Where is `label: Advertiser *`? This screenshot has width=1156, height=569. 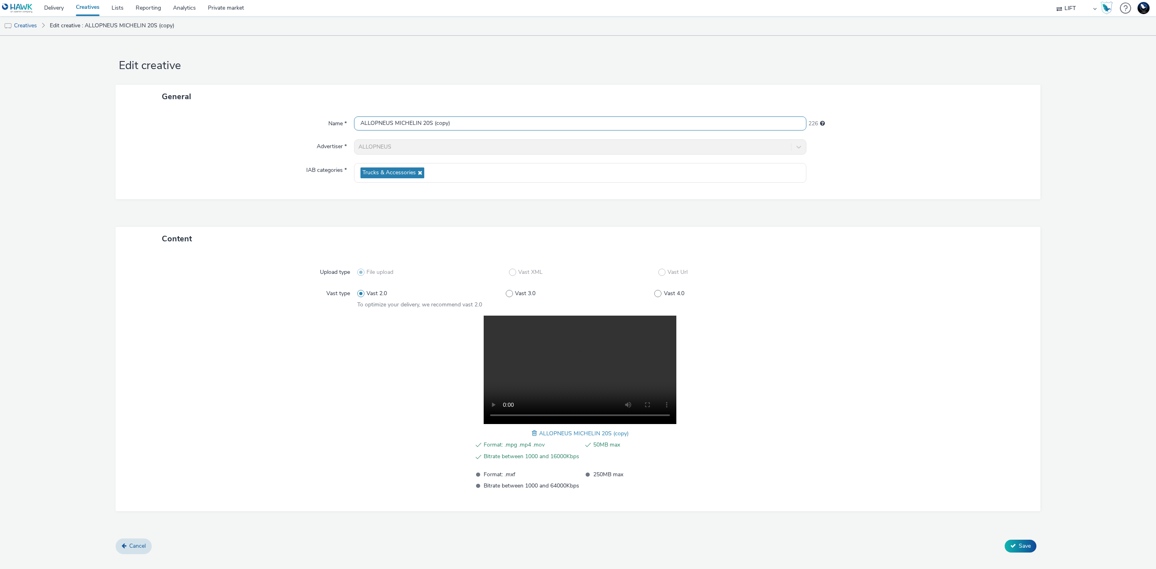
label: Advertiser * is located at coordinates (332, 145).